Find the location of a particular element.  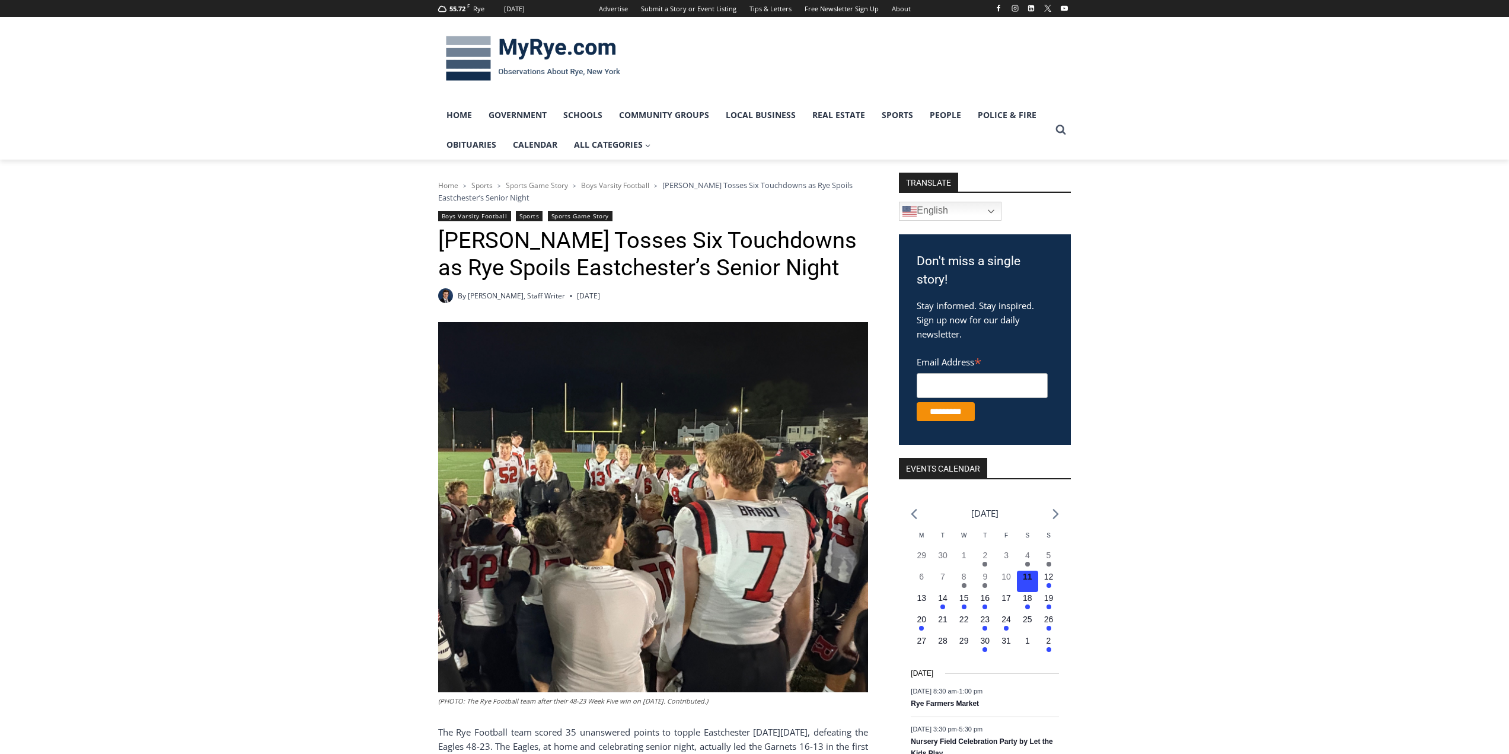

span: Boys Varsity Football is located at coordinates (615, 185).